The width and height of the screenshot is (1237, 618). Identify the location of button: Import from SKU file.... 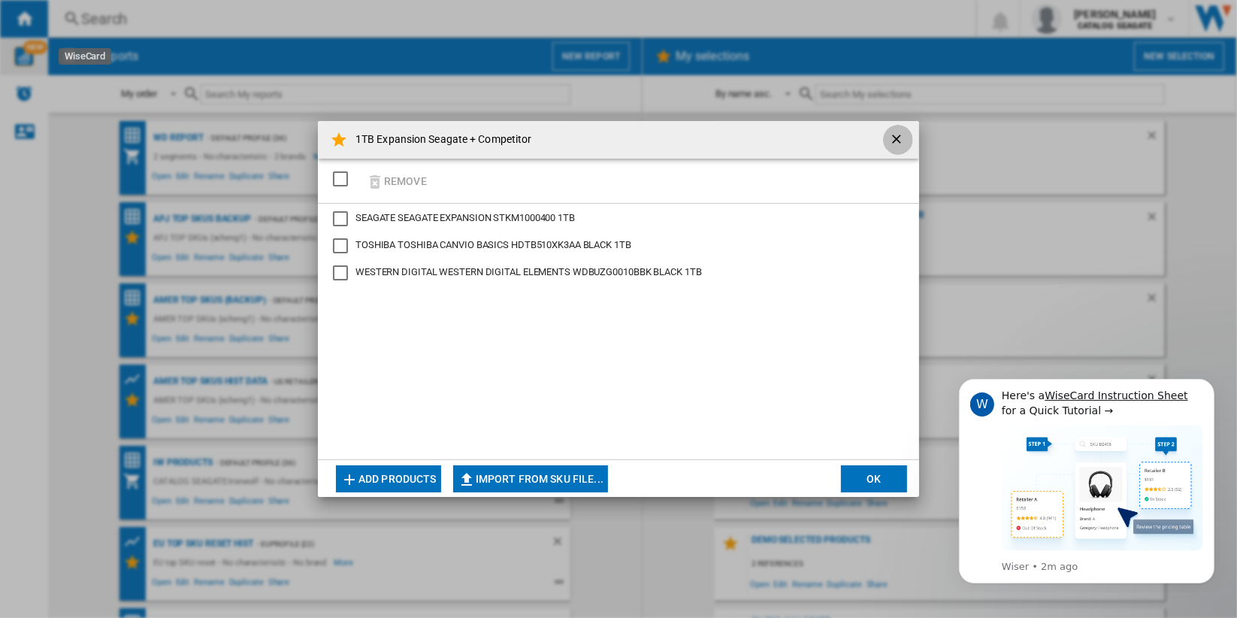
(530, 479).